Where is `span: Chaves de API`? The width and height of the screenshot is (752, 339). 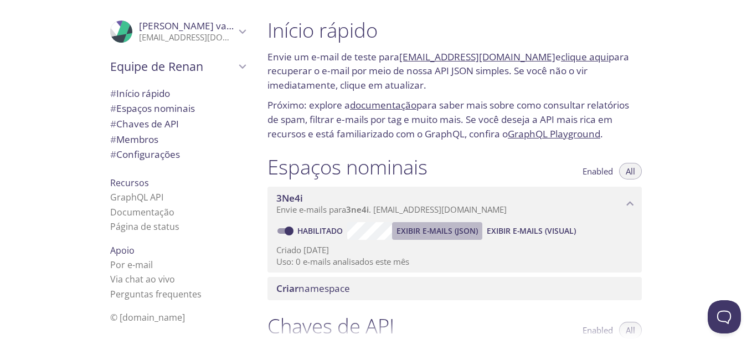 span: Chaves de API is located at coordinates (144, 123).